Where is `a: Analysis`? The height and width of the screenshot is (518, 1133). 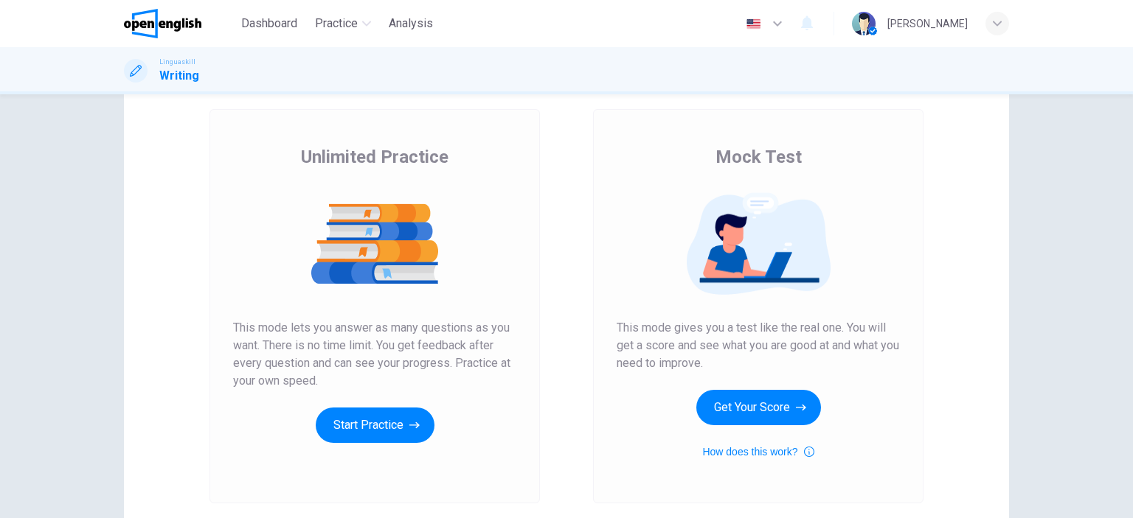 a: Analysis is located at coordinates (411, 24).